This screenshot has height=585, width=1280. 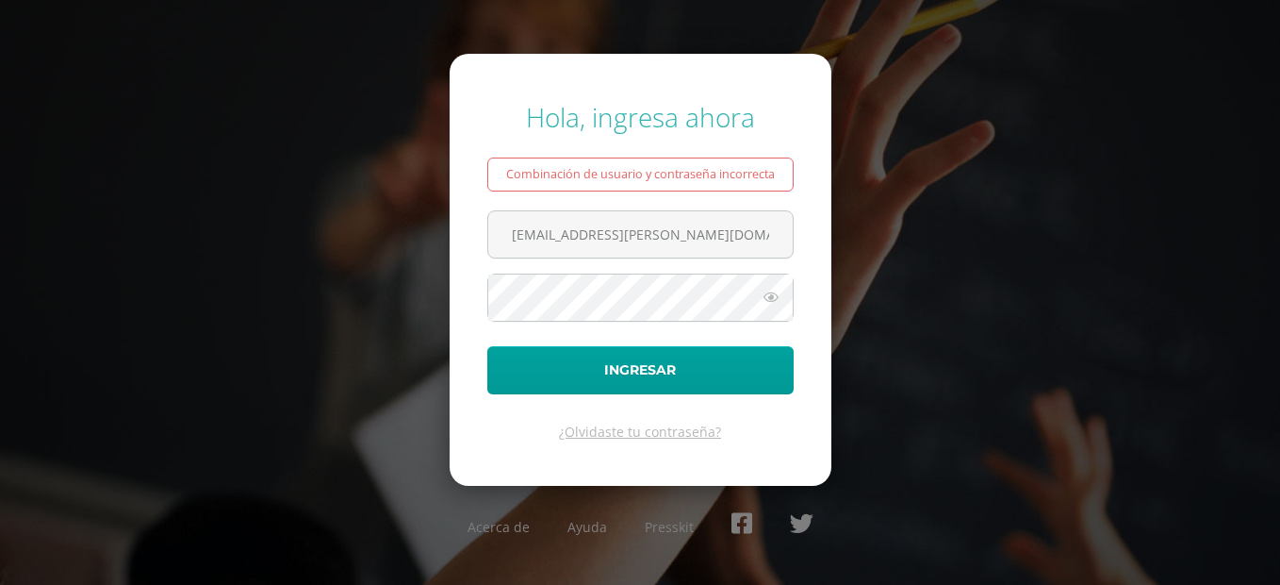 What do you see at coordinates (640, 234) in the screenshot?
I see `input: Correo electrónico o usuario` at bounding box center [640, 234].